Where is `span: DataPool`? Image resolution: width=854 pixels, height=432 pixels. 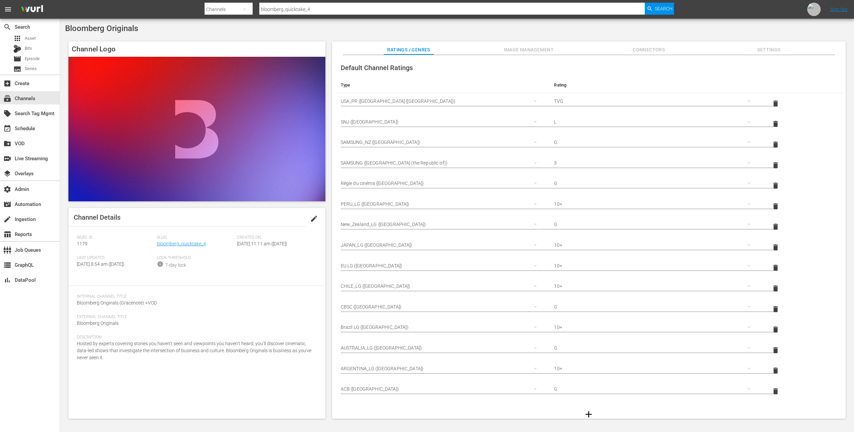
span: DataPool is located at coordinates (7, 280).